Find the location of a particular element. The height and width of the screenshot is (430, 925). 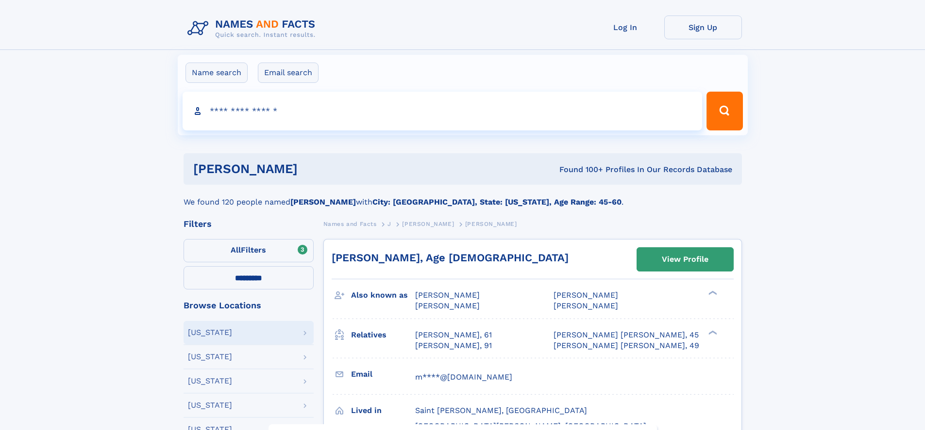

a: Names and Facts is located at coordinates (350, 224).